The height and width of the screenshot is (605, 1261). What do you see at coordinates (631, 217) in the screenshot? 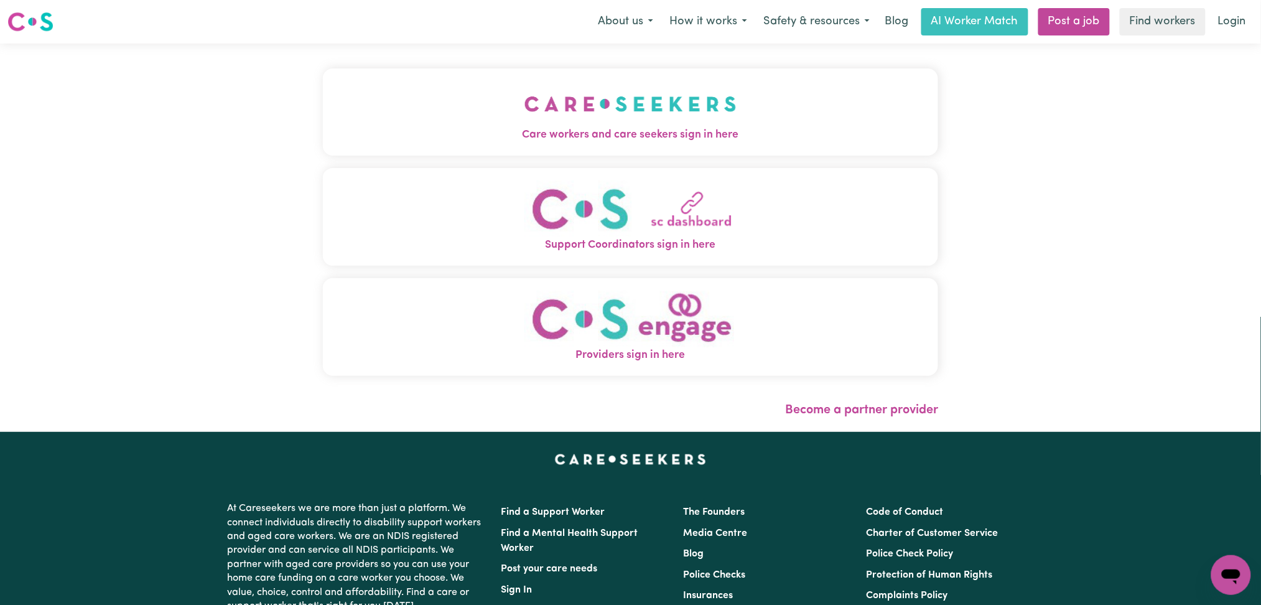
I see `button: Support Coordinators sign in here` at bounding box center [631, 217].